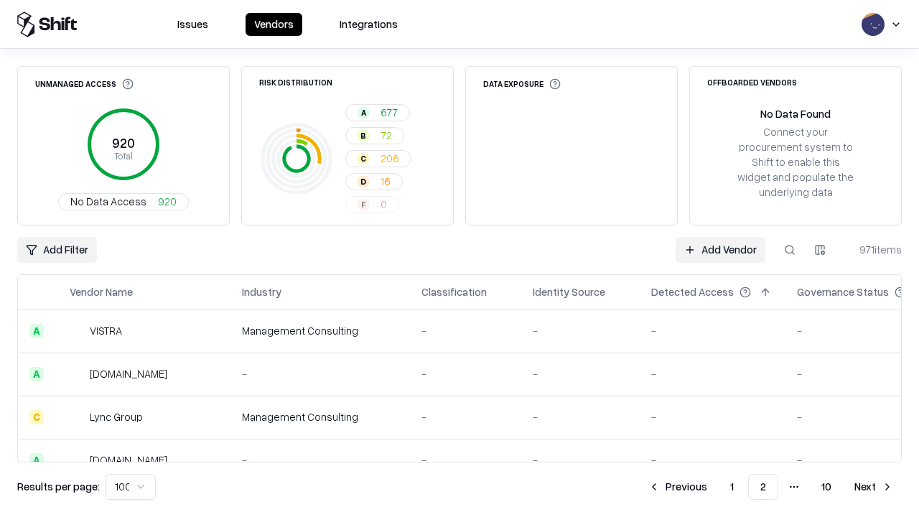 This screenshot has height=517, width=919. What do you see at coordinates (731, 487) in the screenshot?
I see `button: 1` at bounding box center [731, 487].